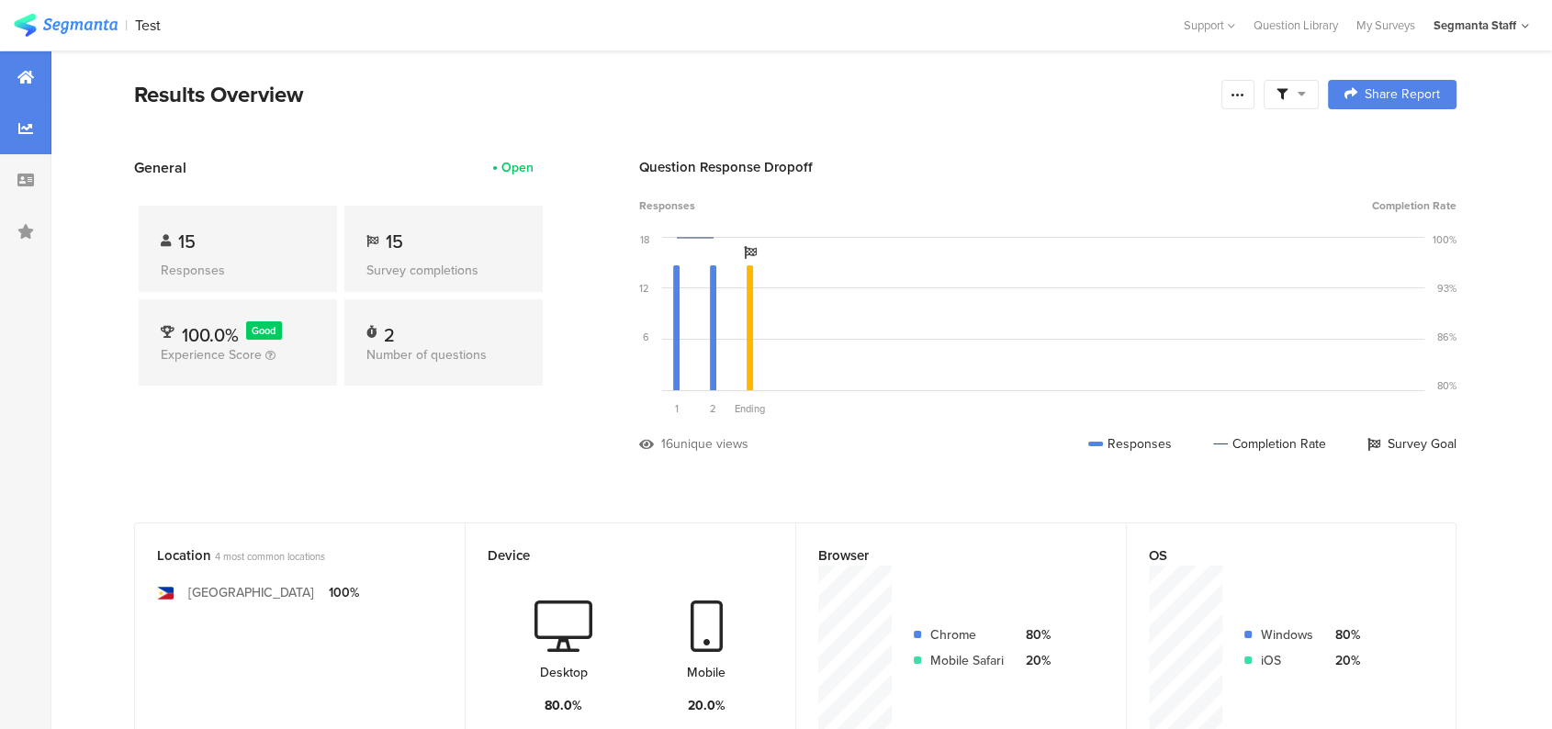  I want to click on div: Chrome, so click(967, 634).